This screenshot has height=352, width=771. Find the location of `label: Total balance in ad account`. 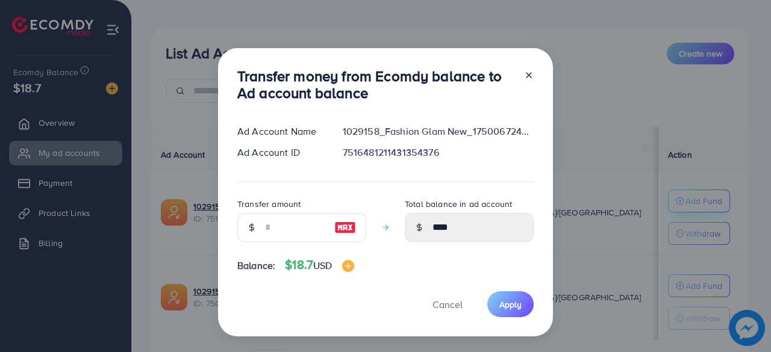

label: Total balance in ad account is located at coordinates (458, 204).